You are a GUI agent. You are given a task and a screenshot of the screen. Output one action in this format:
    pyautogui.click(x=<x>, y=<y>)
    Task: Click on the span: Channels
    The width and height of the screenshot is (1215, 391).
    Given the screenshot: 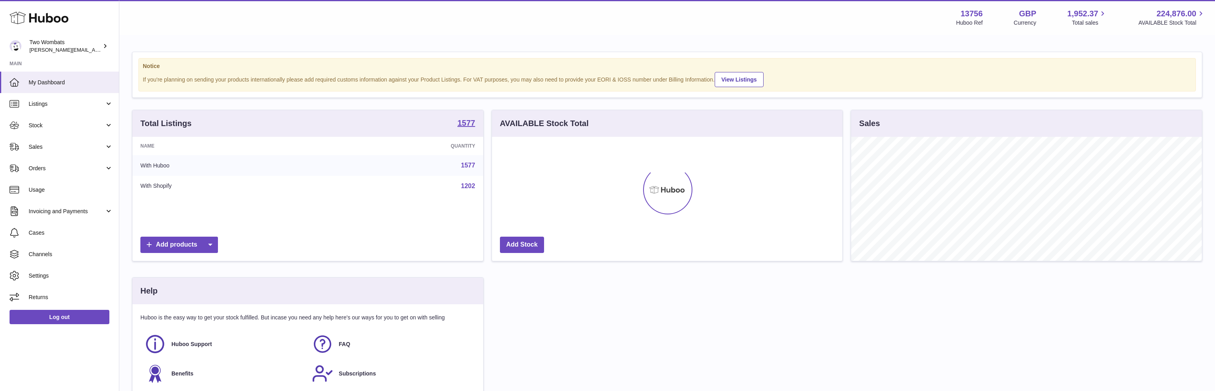 What is the action you would take?
    pyautogui.click(x=71, y=254)
    